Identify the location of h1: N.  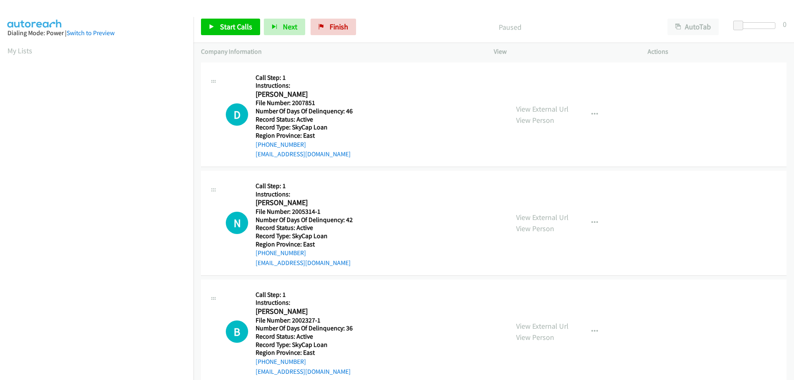
(237, 223).